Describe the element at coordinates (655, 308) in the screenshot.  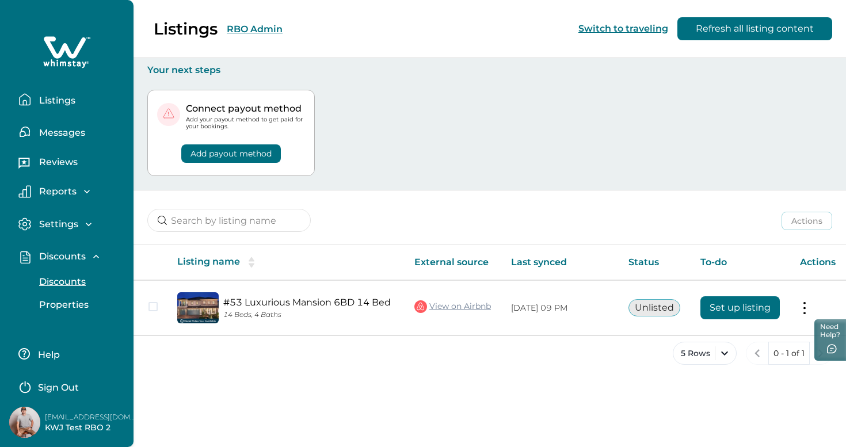
I see `button: Unlisted` at that location.